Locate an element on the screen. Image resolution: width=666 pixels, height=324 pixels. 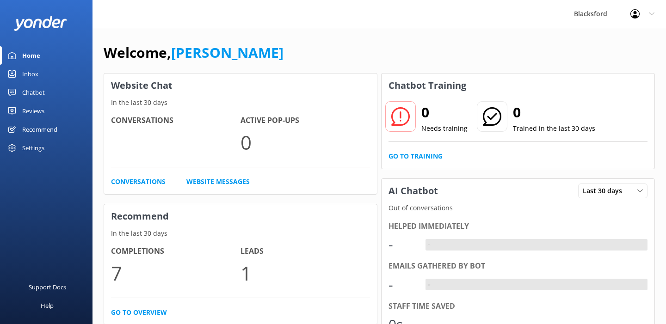
div: Inbox is located at coordinates (30, 74).